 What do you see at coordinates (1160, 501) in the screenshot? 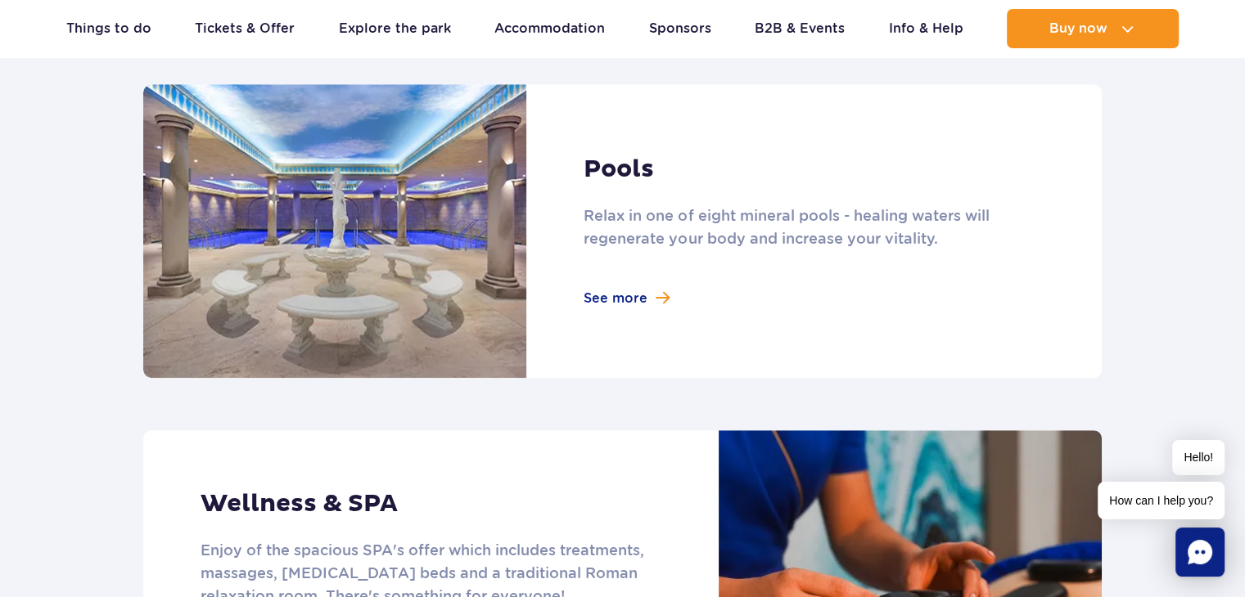
I see `span: How can I help you?` at bounding box center [1160, 501].